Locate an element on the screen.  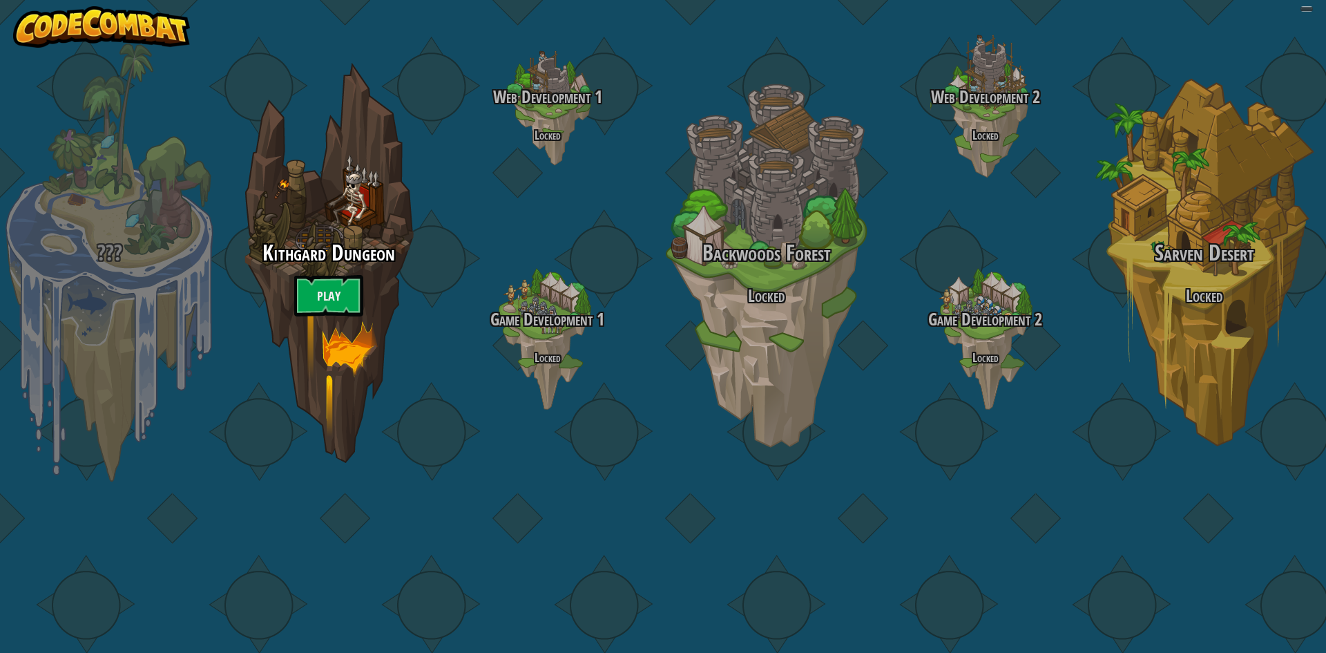
span: Backwoods Forest is located at coordinates (766, 252).